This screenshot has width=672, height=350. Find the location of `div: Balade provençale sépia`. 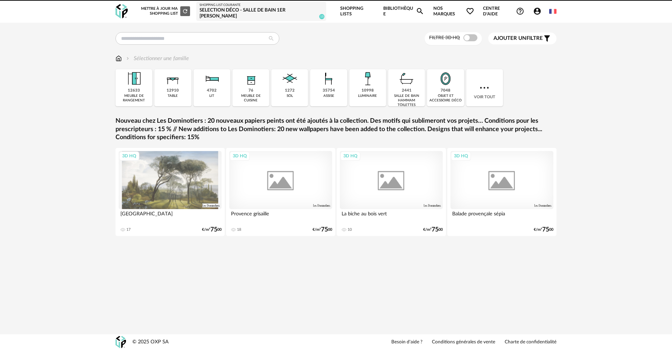

div: Balade provençale sépia is located at coordinates (502, 216).